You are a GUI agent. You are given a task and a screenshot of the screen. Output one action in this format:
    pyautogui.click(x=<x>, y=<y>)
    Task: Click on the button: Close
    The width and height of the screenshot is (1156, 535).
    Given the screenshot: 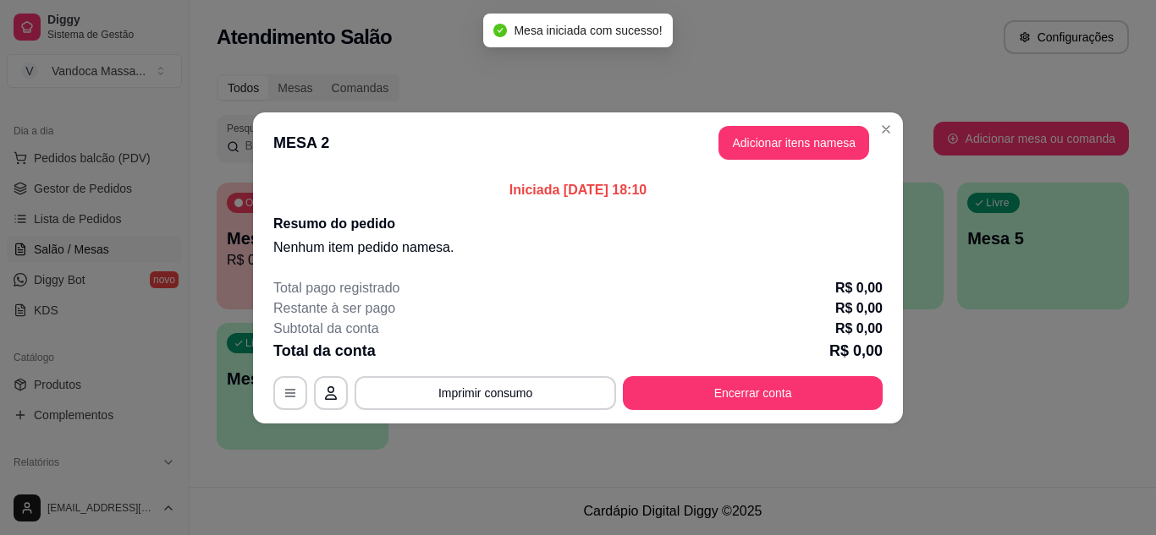 What is the action you would take?
    pyautogui.click(x=886, y=129)
    